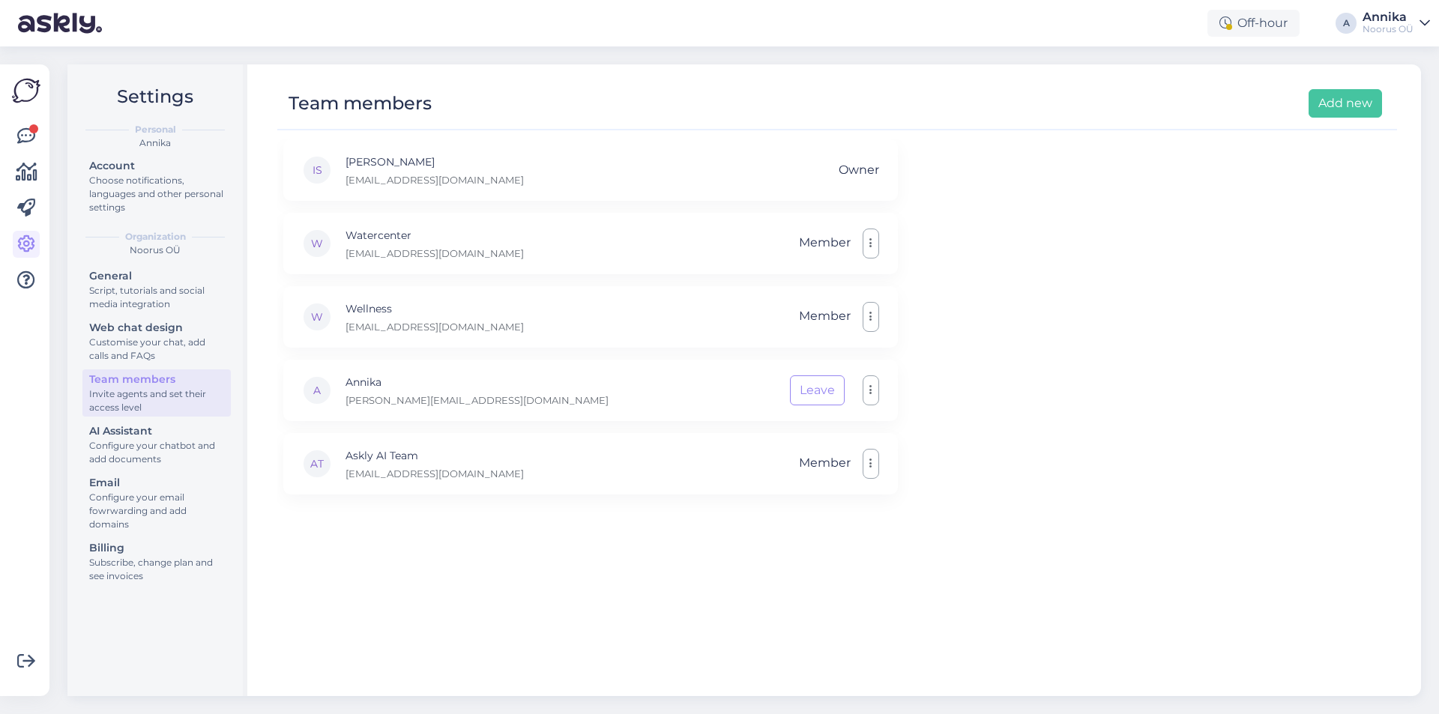 The width and height of the screenshot is (1439, 714). Describe the element at coordinates (157, 562) in the screenshot. I see `a: BillingSubscribe, change plan and see invoices` at that location.